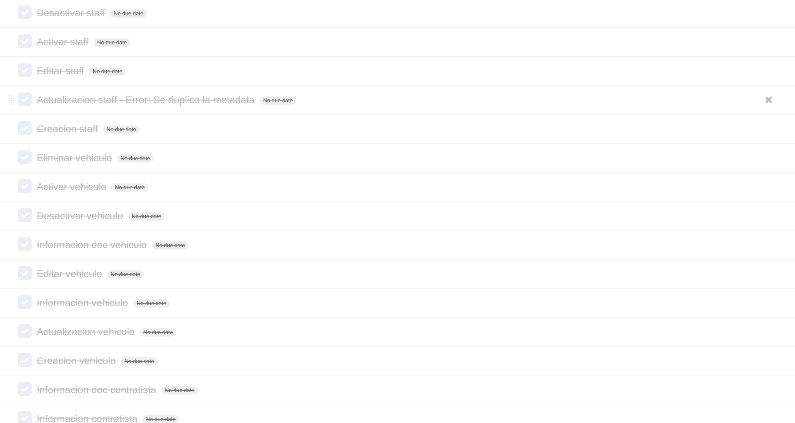 The height and width of the screenshot is (423, 795). I want to click on span: Editar staff, so click(62, 71).